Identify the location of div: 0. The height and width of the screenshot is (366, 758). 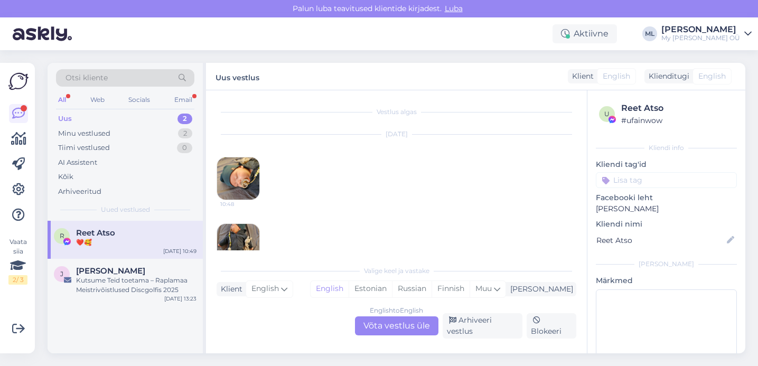
(184, 148).